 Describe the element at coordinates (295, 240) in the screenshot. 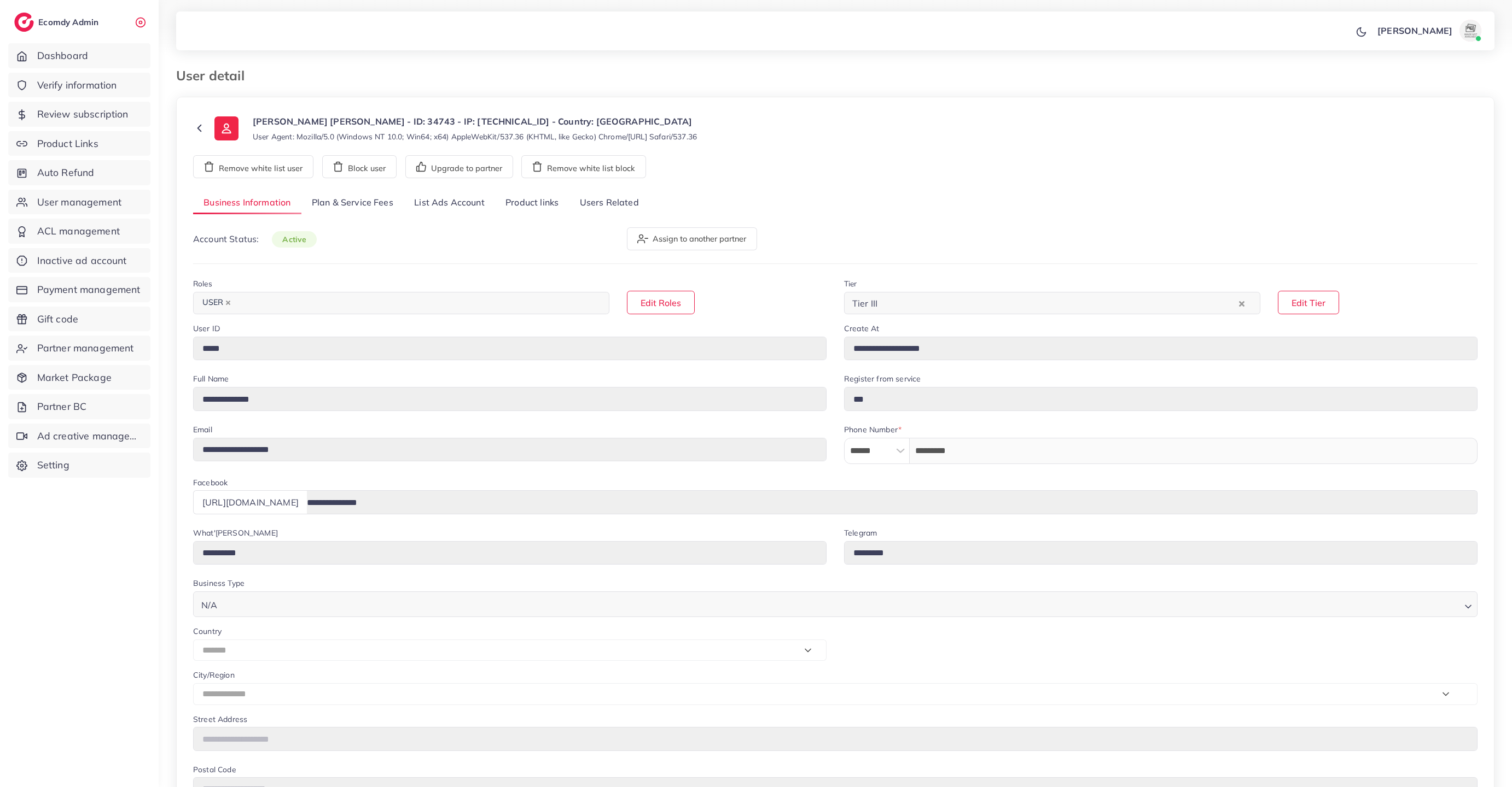

I see `span: active` at that location.